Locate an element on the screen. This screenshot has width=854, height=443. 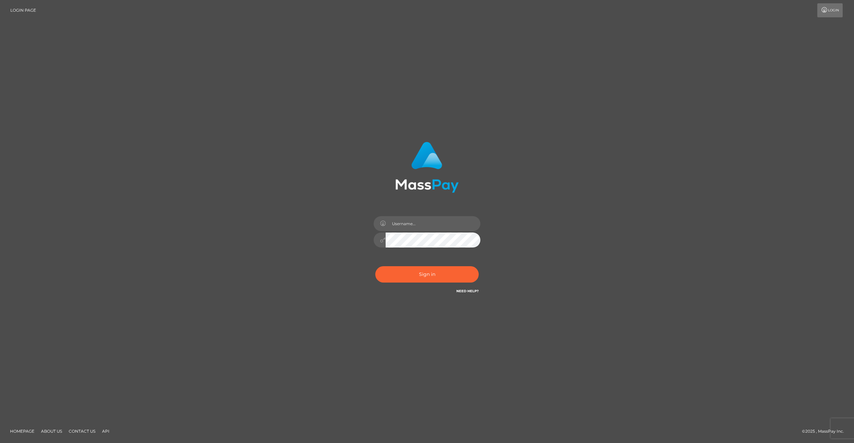
a: About Us is located at coordinates (51, 431).